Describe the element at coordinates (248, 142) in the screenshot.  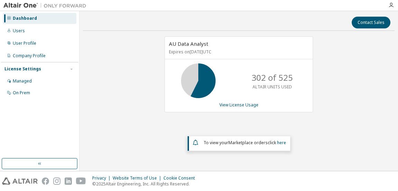
I see `em: Marketplace orders` at that location.